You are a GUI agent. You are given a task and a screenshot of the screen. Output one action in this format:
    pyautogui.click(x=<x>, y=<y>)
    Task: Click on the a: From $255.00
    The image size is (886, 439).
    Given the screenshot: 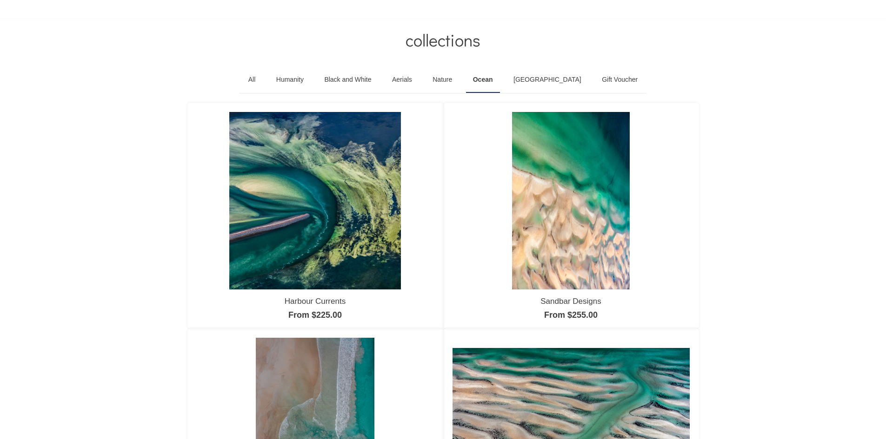 What is the action you would take?
    pyautogui.click(x=570, y=315)
    